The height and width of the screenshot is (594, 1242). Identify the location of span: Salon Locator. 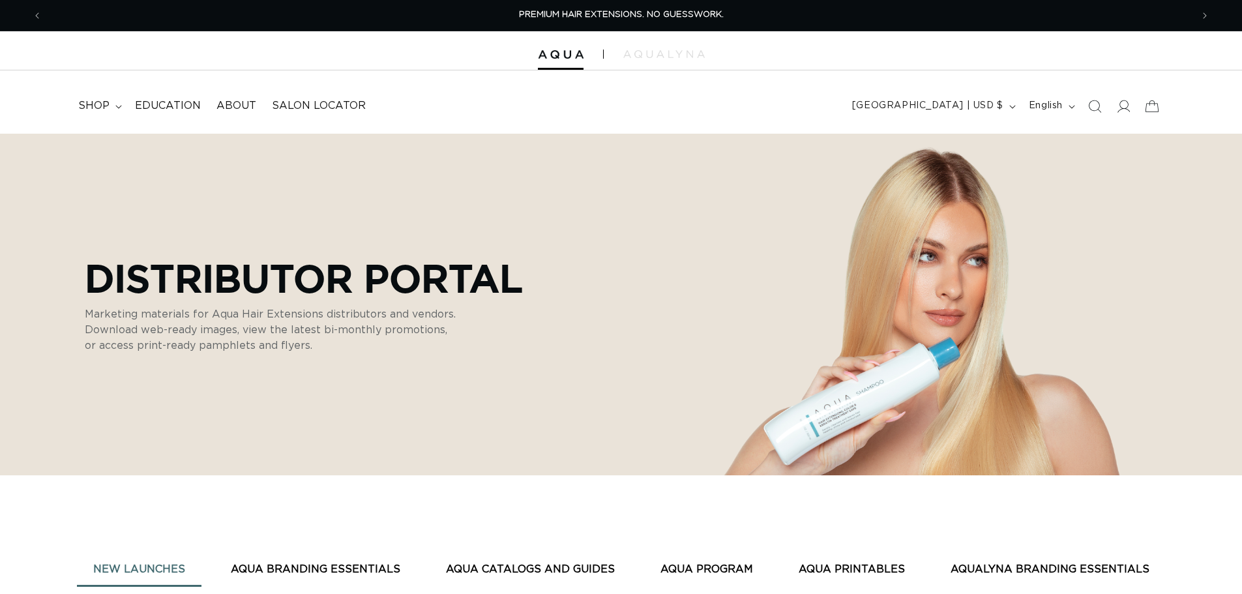
(319, 106).